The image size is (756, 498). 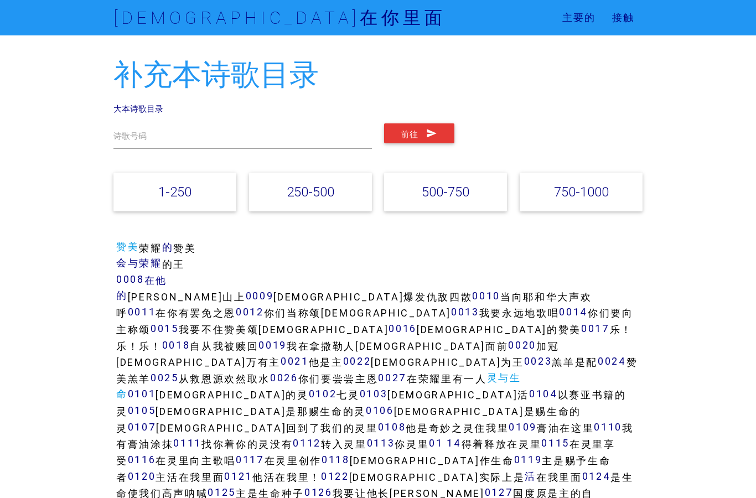 What do you see at coordinates (323, 393) in the screenshot?
I see `font: 0102` at bounding box center [323, 393].